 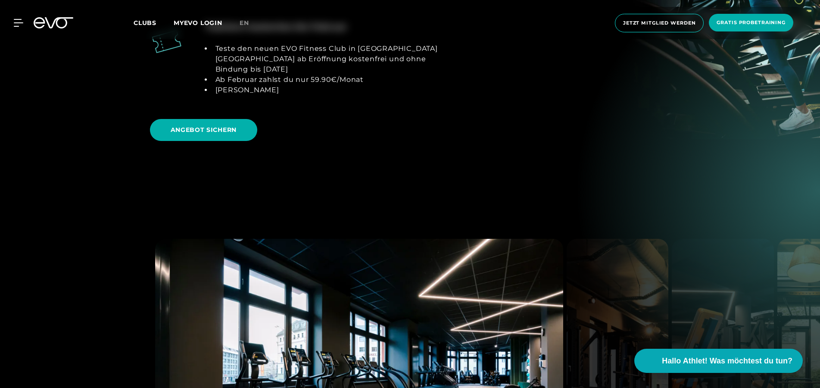 What do you see at coordinates (659, 23) in the screenshot?
I see `a: Jetzt Mitglied werden` at bounding box center [659, 23].